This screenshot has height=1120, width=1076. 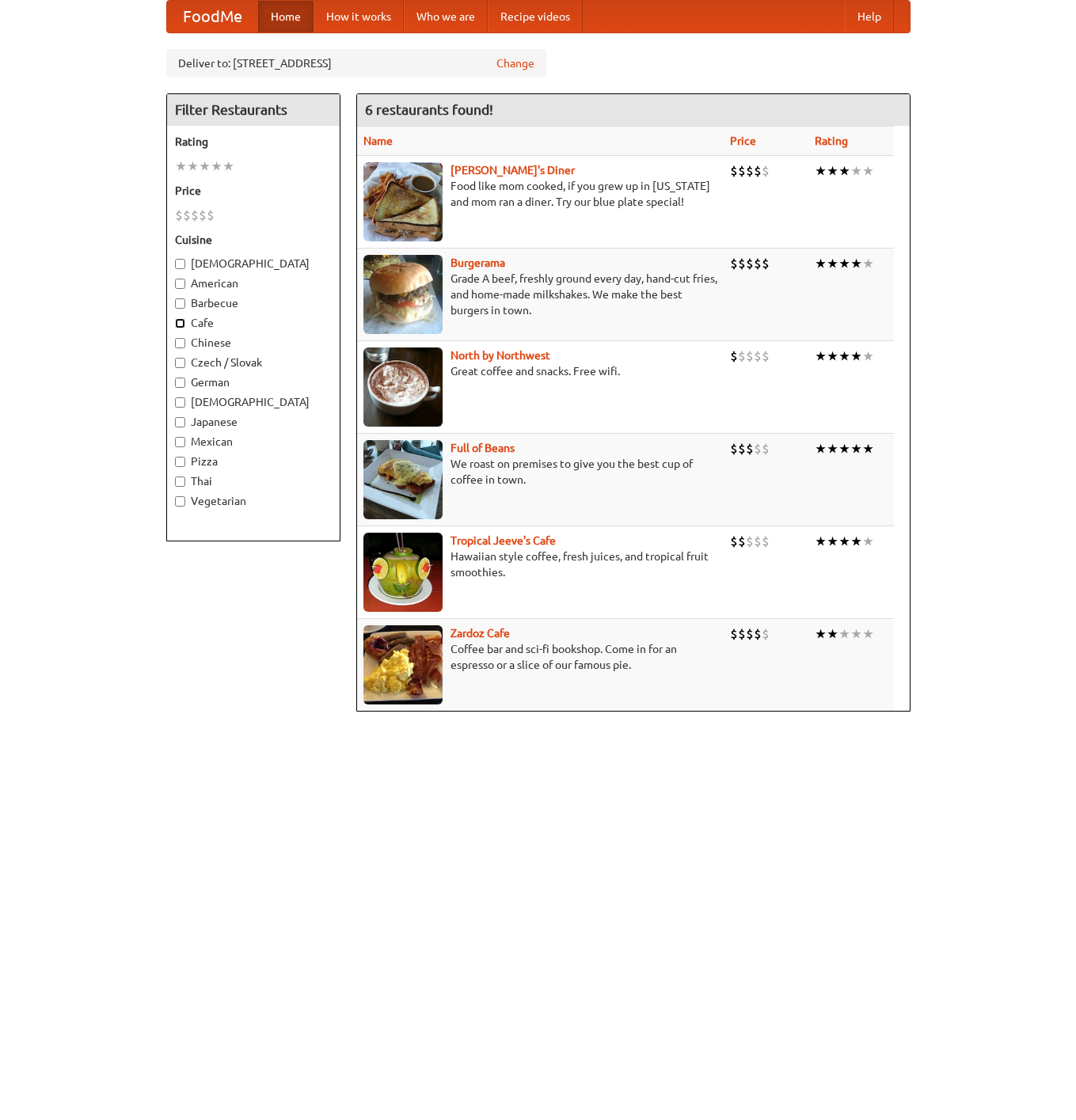 What do you see at coordinates (446, 17) in the screenshot?
I see `a: Who we are` at bounding box center [446, 17].